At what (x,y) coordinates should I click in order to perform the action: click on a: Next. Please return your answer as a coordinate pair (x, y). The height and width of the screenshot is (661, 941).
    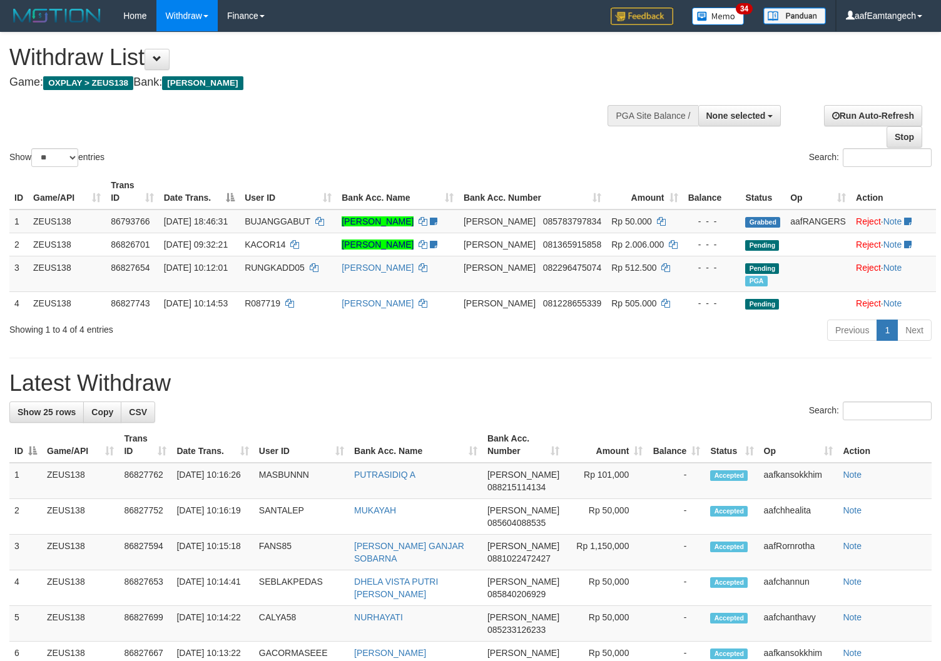
    Looking at the image, I should click on (914, 330).